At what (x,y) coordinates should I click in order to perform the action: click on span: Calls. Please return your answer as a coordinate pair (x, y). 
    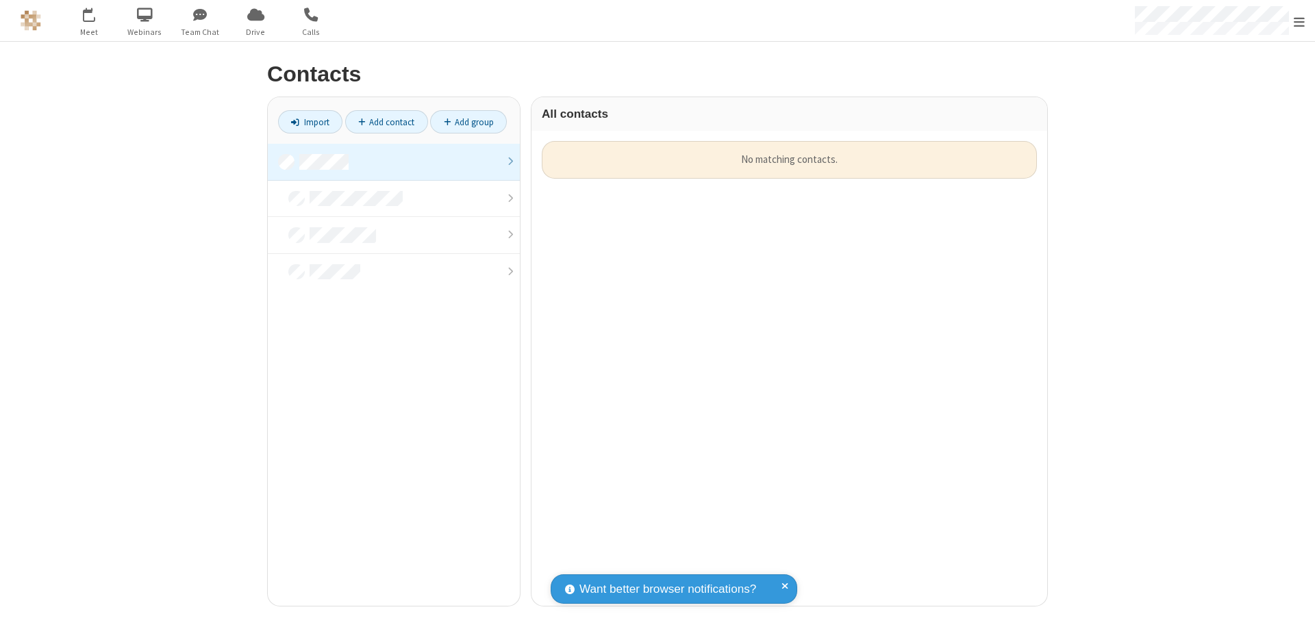
    Looking at the image, I should click on (311, 32).